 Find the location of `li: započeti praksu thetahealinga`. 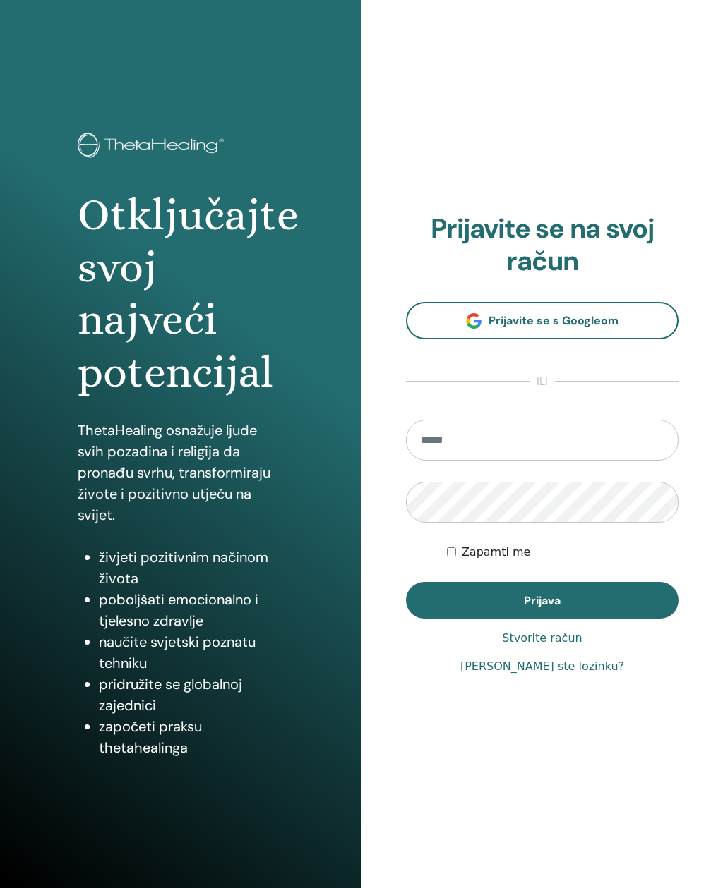

li: započeti praksu thetahealinga is located at coordinates (191, 737).